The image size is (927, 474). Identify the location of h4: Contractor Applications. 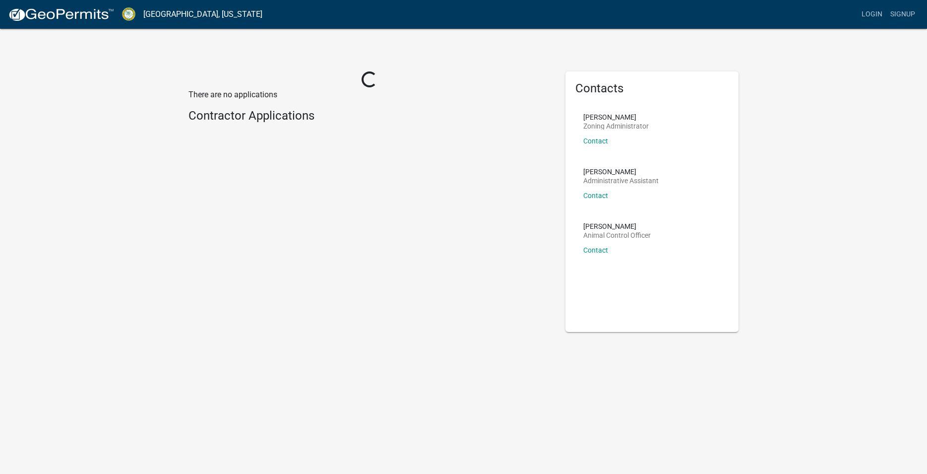
(370, 116).